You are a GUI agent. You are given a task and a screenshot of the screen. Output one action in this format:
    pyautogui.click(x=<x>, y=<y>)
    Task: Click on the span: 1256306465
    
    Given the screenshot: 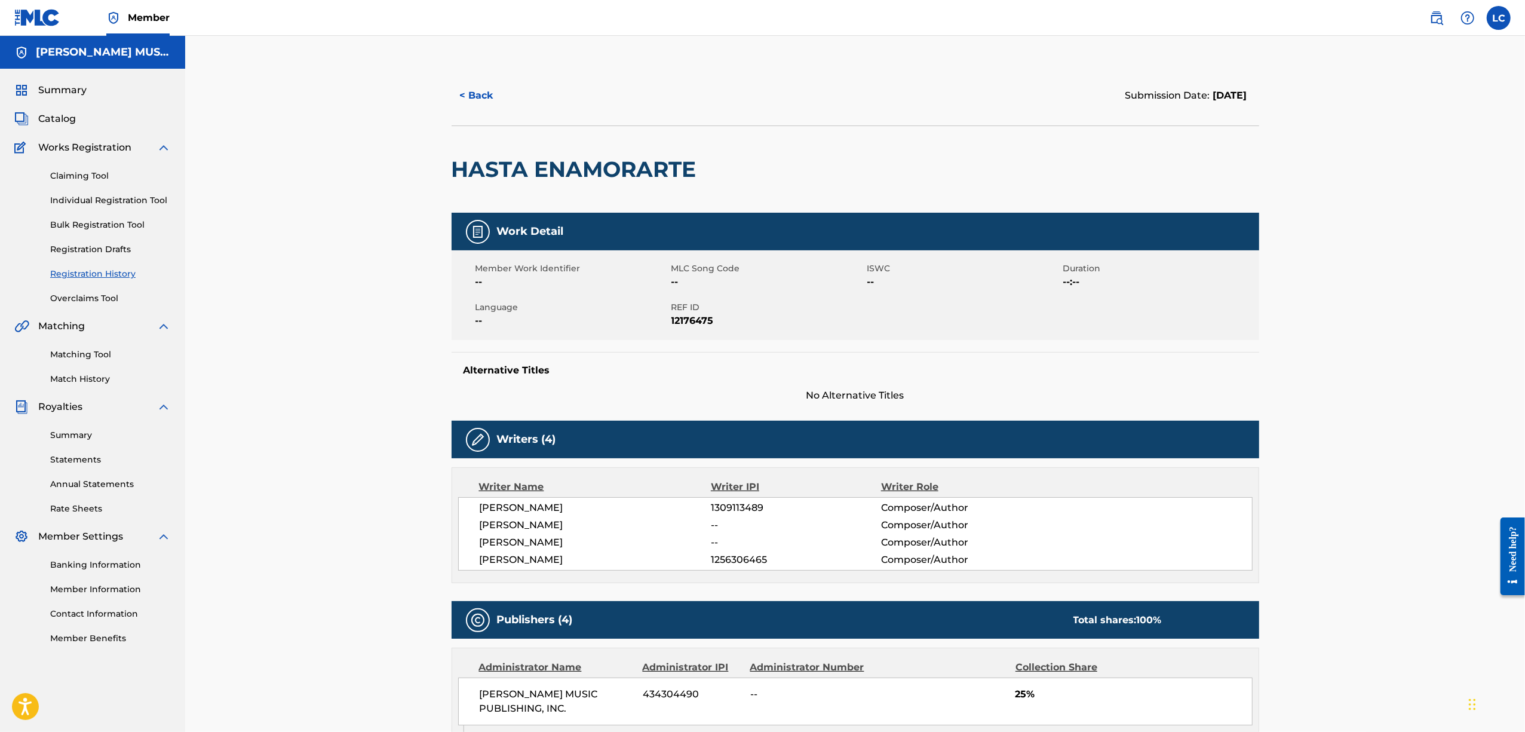 What is the action you would take?
    pyautogui.click(x=796, y=560)
    